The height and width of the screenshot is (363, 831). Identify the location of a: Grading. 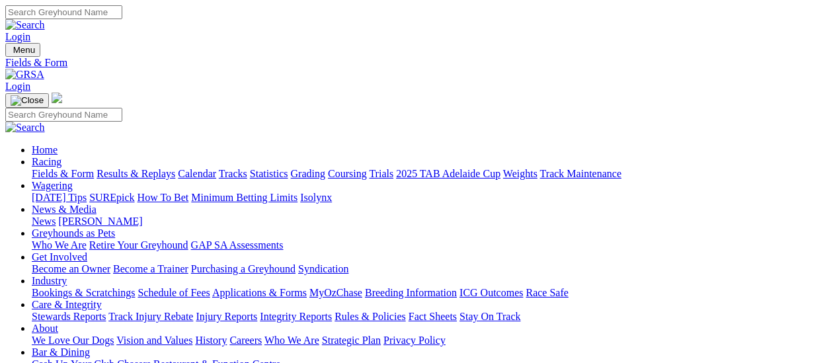
(308, 173).